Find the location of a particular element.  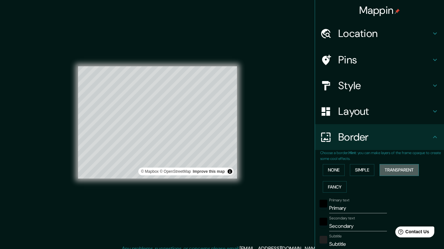

label: Primary text is located at coordinates (339, 200).